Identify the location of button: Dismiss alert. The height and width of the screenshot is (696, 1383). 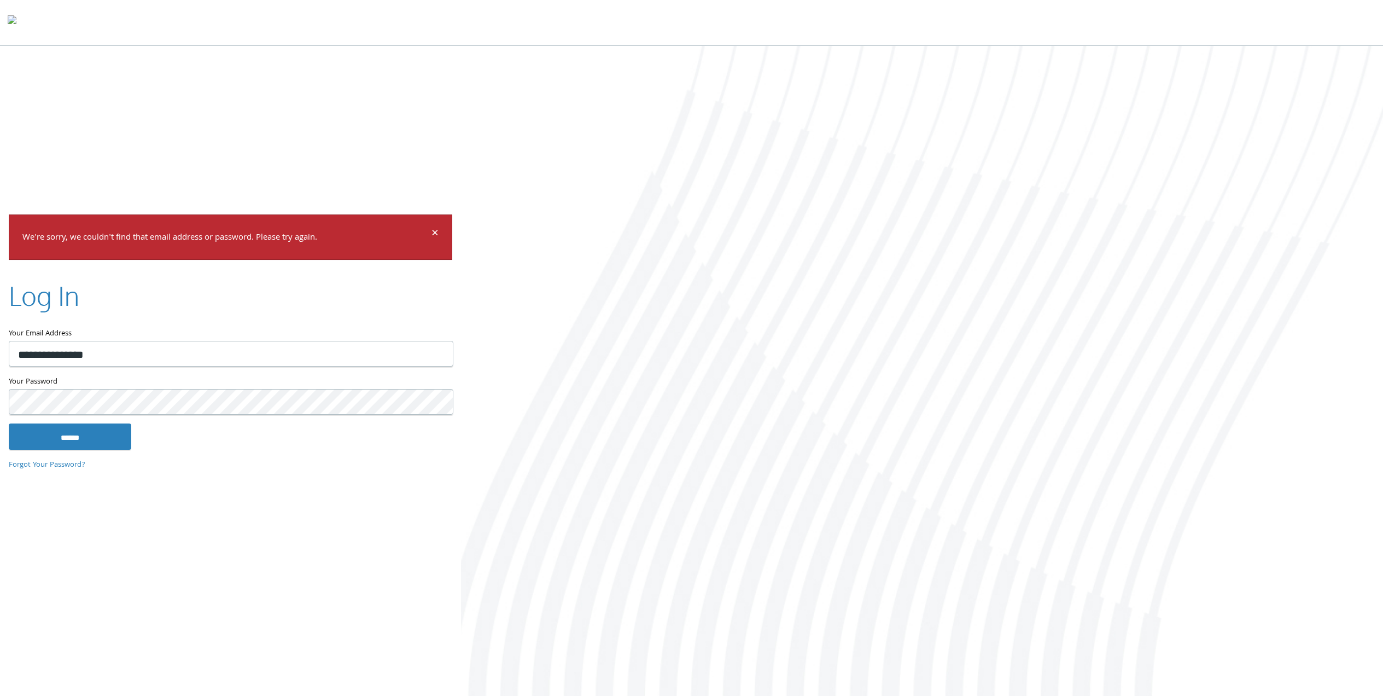
(435, 235).